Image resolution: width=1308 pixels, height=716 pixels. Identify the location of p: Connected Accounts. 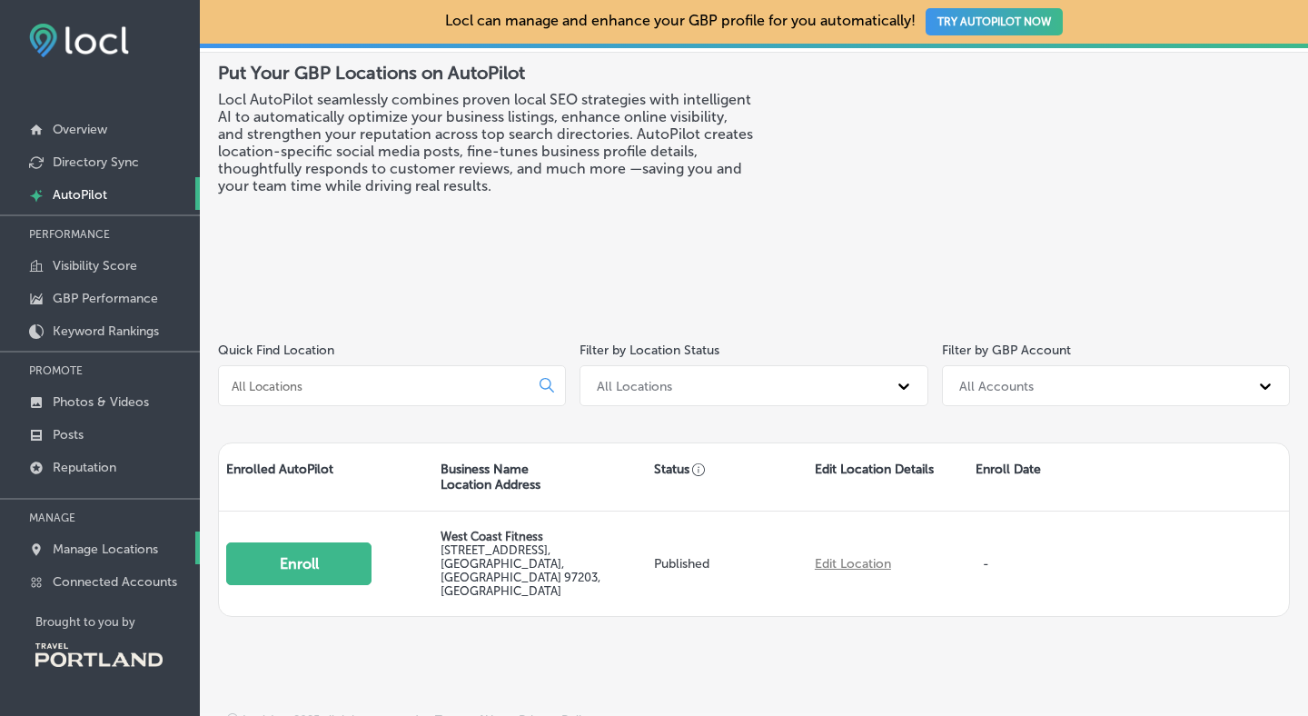
(114, 581).